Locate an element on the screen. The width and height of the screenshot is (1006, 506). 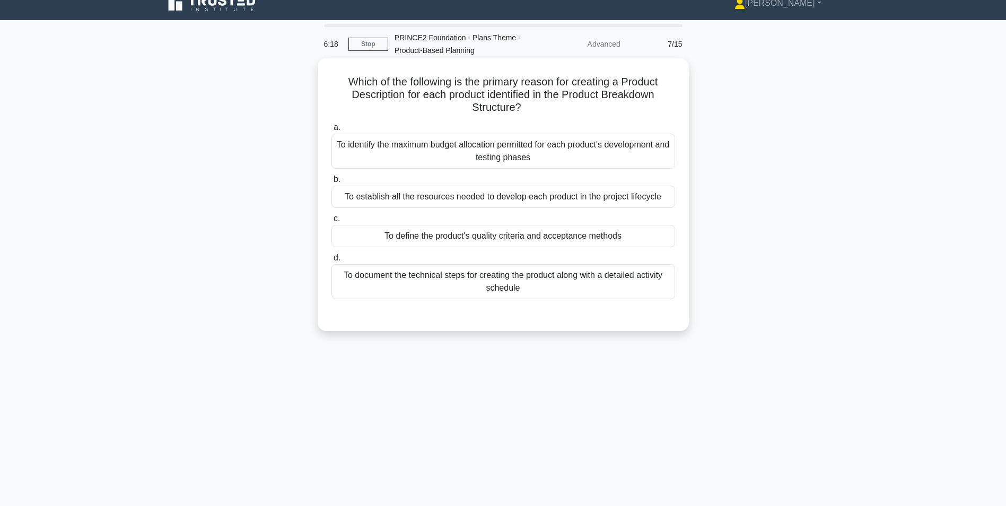
div: Advanced is located at coordinates (580, 44).